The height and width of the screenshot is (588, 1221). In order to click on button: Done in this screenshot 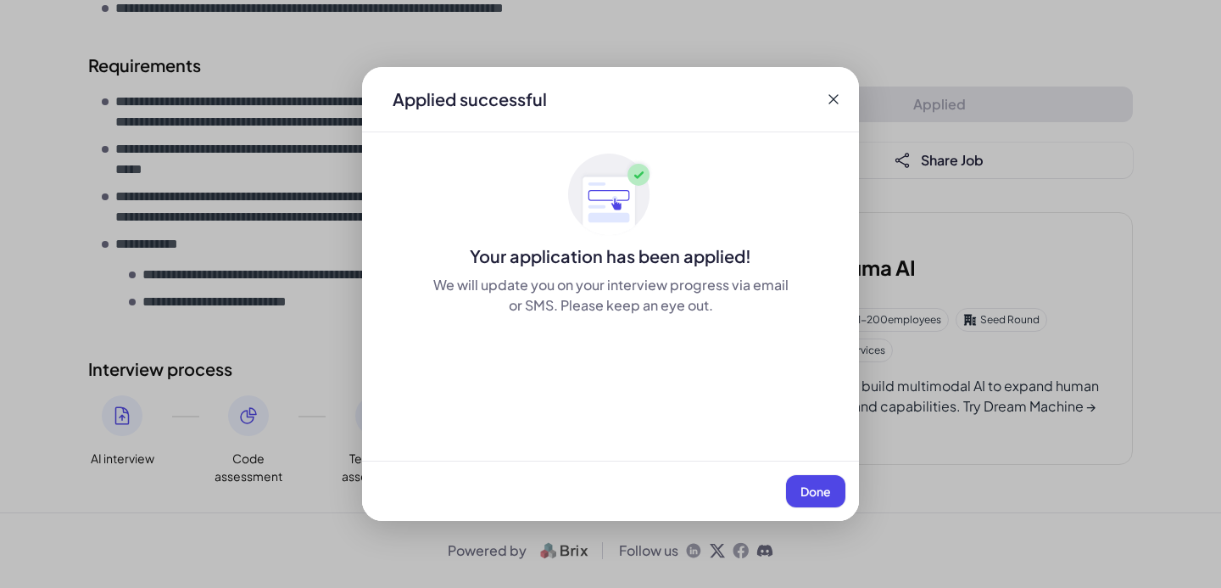, I will do `click(816, 491)`.